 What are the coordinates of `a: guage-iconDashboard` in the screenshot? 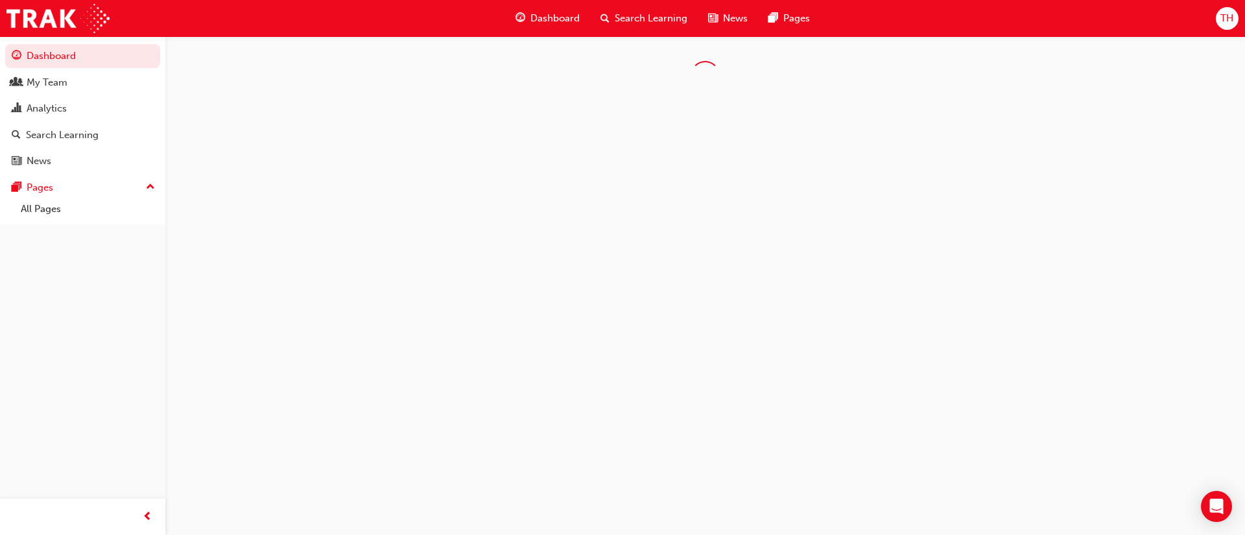 It's located at (547, 18).